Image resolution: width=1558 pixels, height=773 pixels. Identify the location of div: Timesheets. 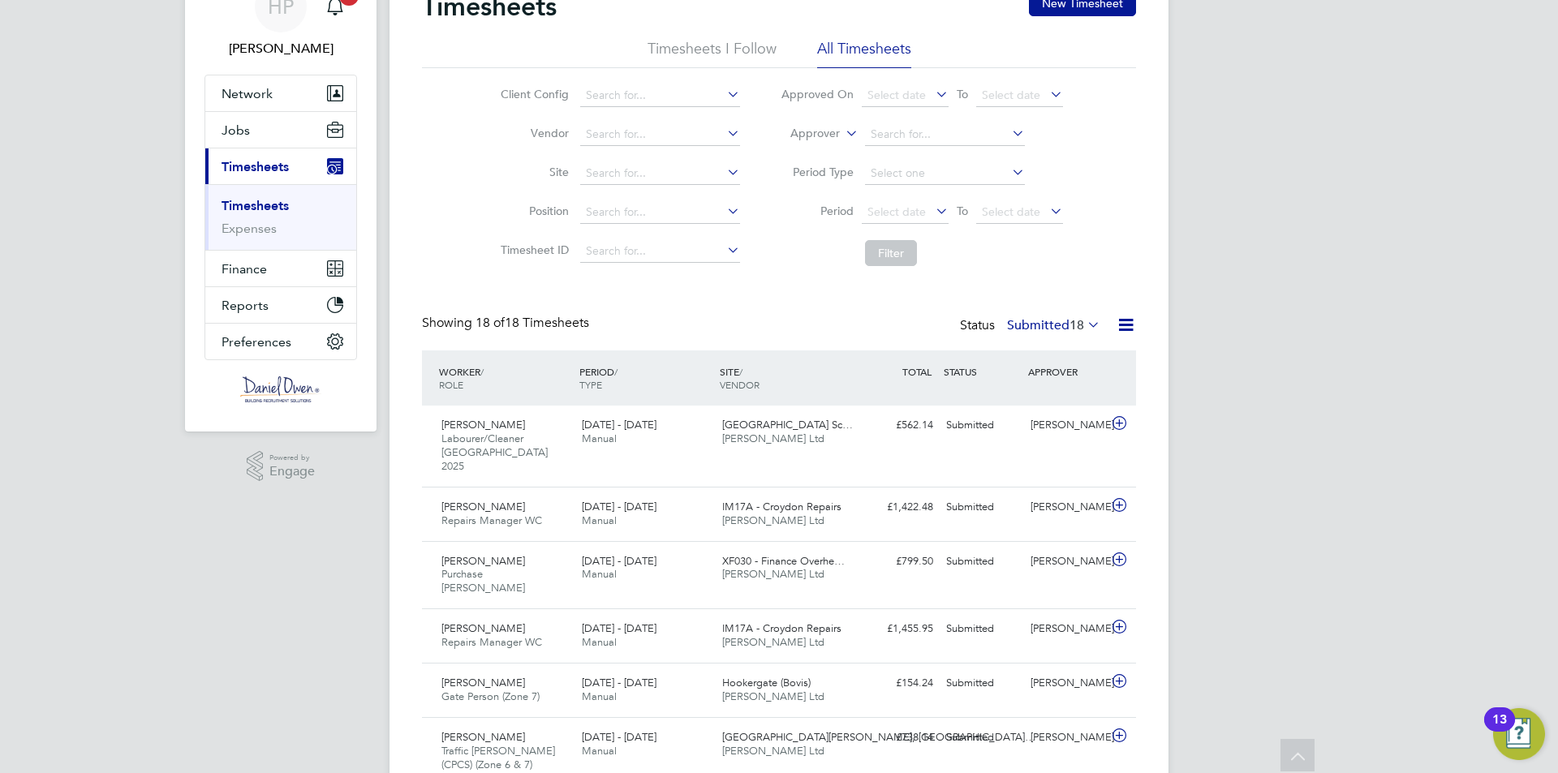
(281, 217).